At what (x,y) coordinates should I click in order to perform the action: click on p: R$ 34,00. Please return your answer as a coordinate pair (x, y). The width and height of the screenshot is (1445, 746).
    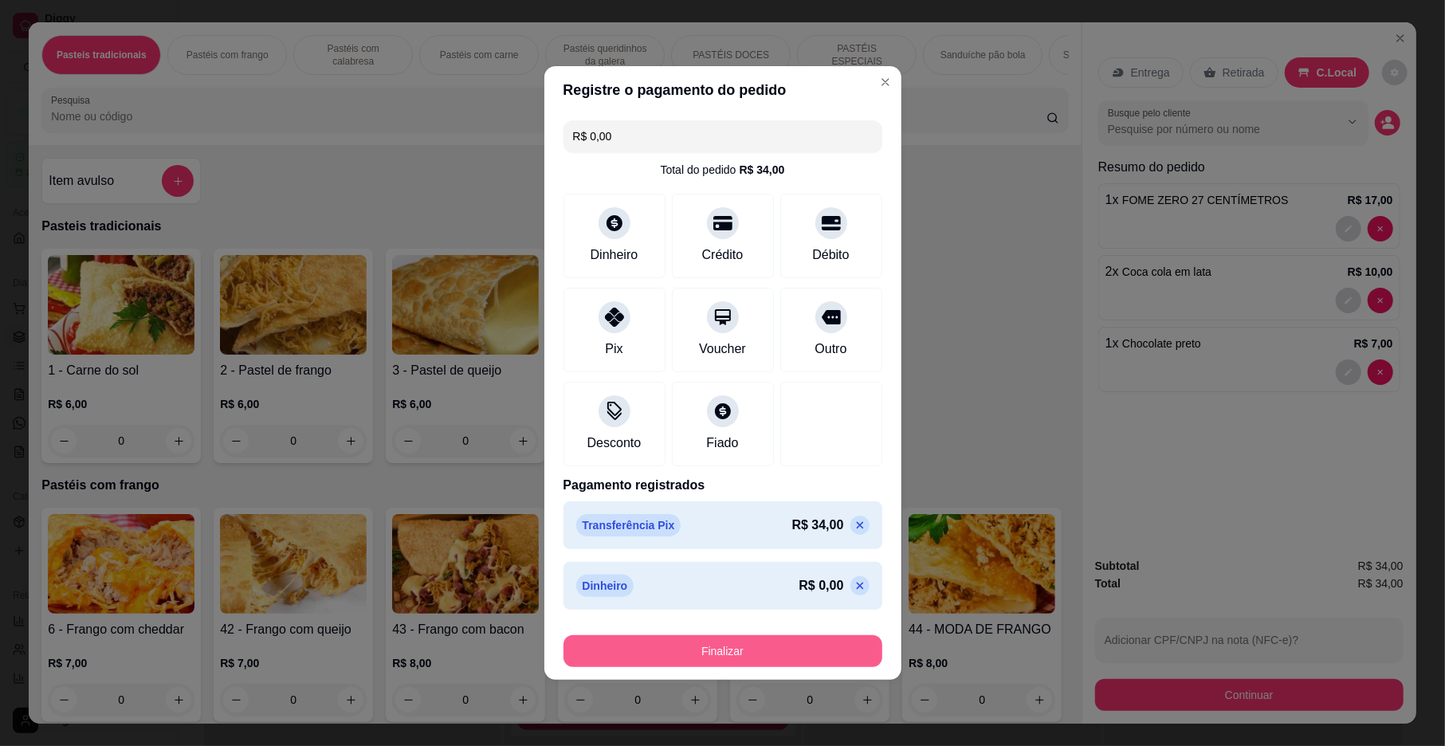
    Looking at the image, I should click on (818, 525).